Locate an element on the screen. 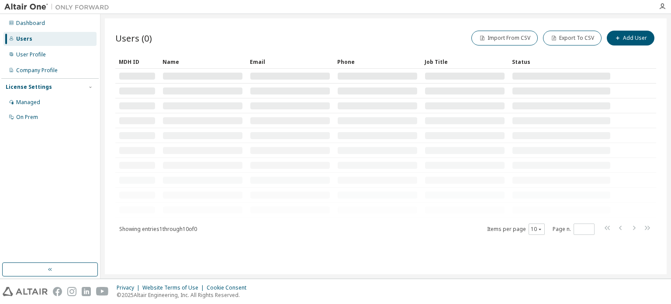 This screenshot has height=304, width=671. img: Altair One is located at coordinates (59, 7).